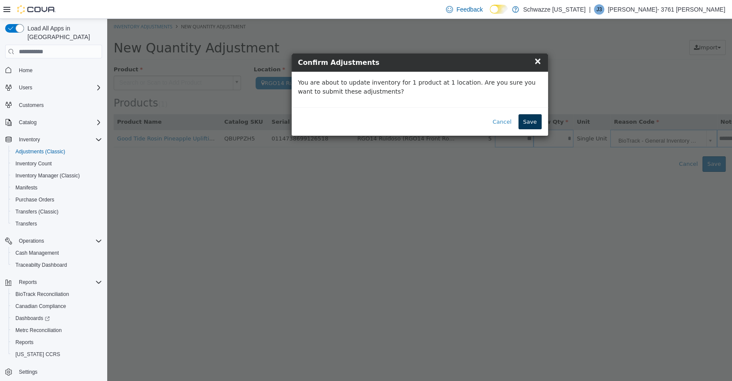 This screenshot has height=381, width=732. I want to click on button: Inventory Manager (Classic), so click(57, 175).